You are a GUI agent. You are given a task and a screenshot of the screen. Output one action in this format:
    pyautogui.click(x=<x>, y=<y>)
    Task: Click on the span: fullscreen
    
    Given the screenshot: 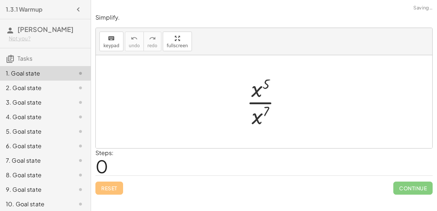 What is the action you would take?
    pyautogui.click(x=177, y=46)
    